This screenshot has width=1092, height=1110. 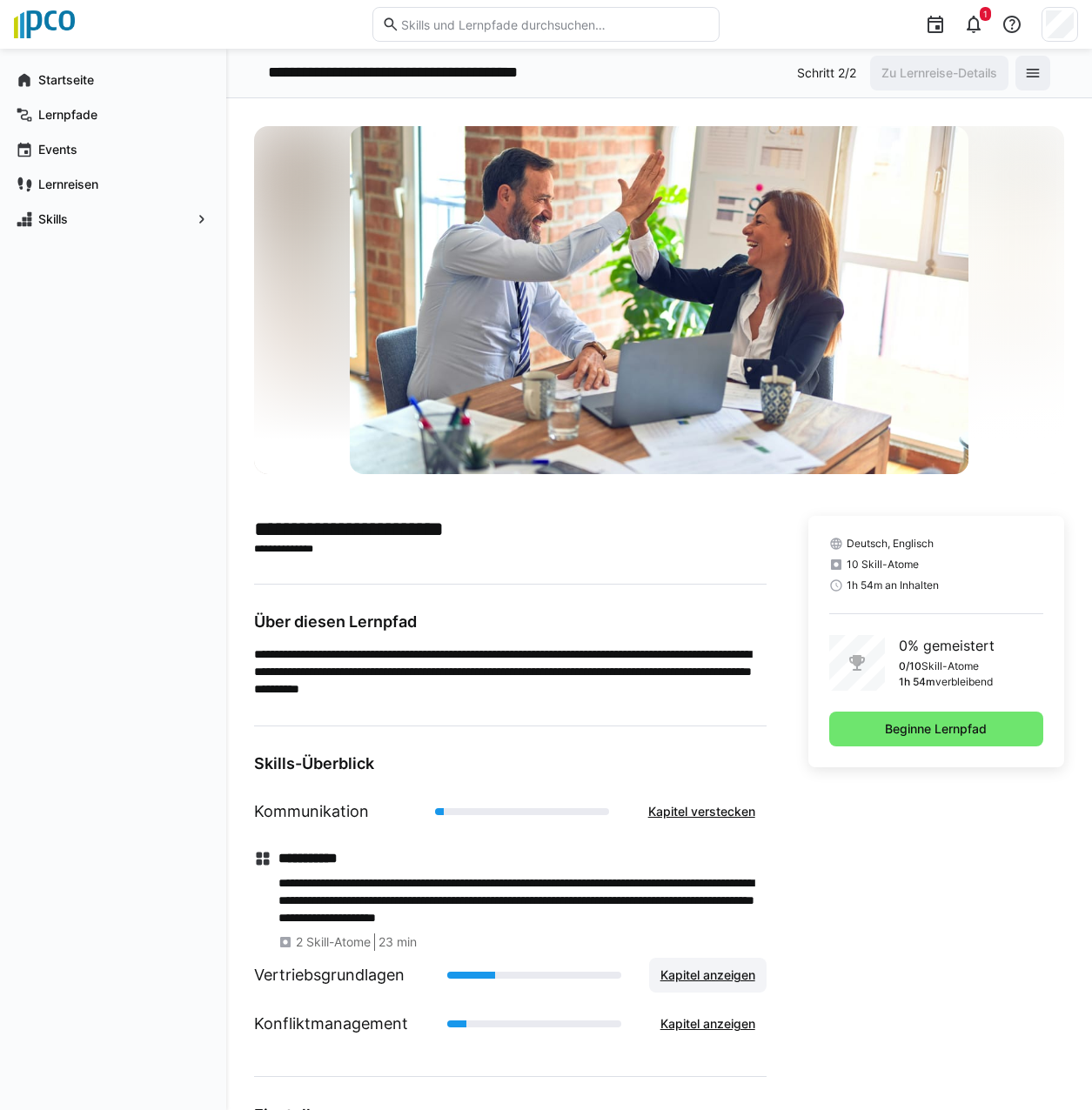 What do you see at coordinates (890, 544) in the screenshot?
I see `span: Deutsch, Englisch` at bounding box center [890, 544].